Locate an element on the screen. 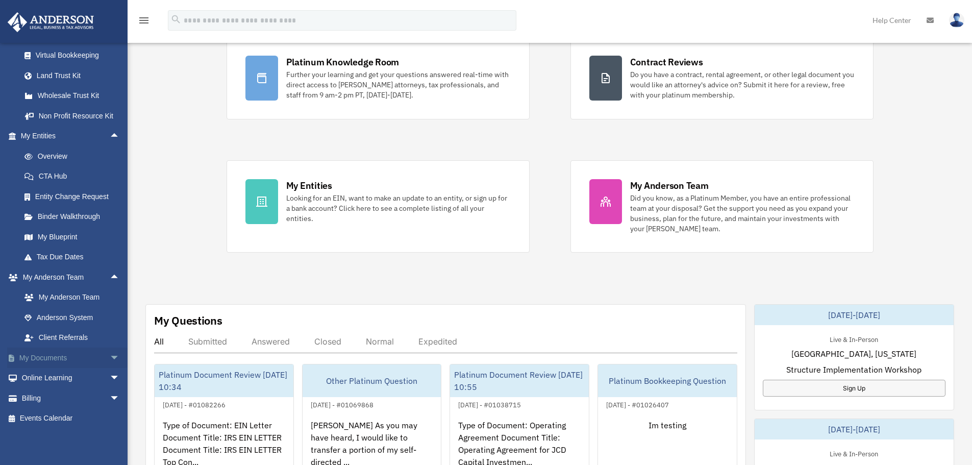  a: Online Learningarrow_drop_down is located at coordinates (71, 378).